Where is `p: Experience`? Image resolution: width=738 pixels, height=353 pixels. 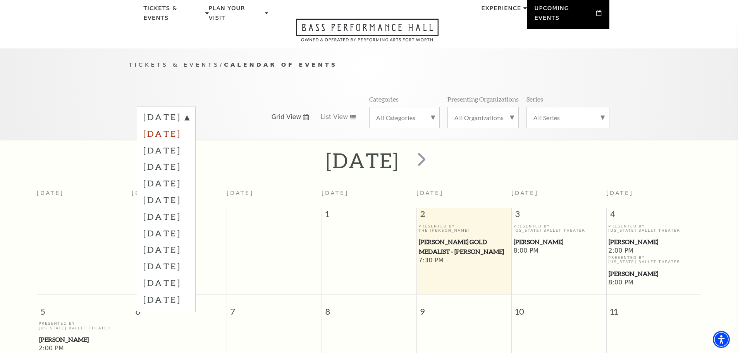 p: Experience is located at coordinates (501, 10).